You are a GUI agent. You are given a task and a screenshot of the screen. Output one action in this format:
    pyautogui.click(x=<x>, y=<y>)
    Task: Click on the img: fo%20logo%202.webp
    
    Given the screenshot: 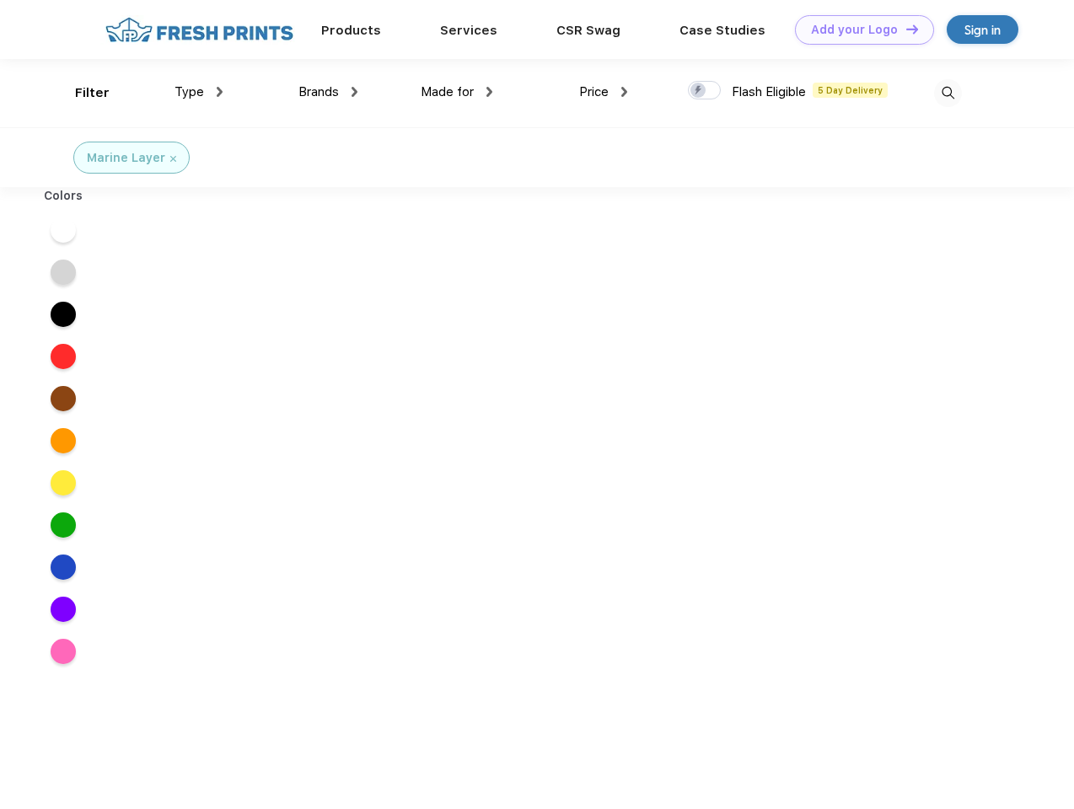 What is the action you would take?
    pyautogui.click(x=199, y=30)
    